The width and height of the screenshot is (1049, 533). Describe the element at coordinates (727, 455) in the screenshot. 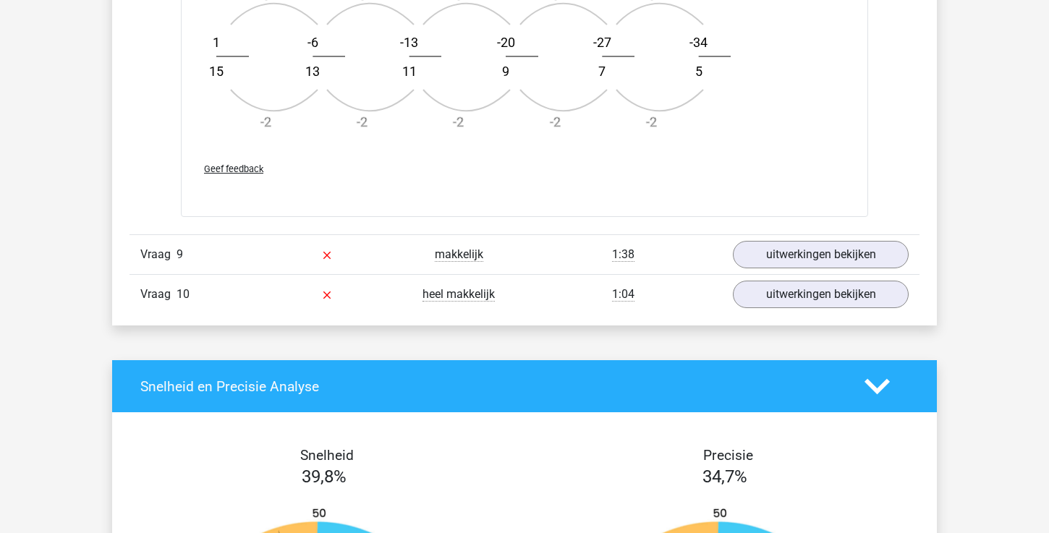

I see `h4: Precisie` at that location.